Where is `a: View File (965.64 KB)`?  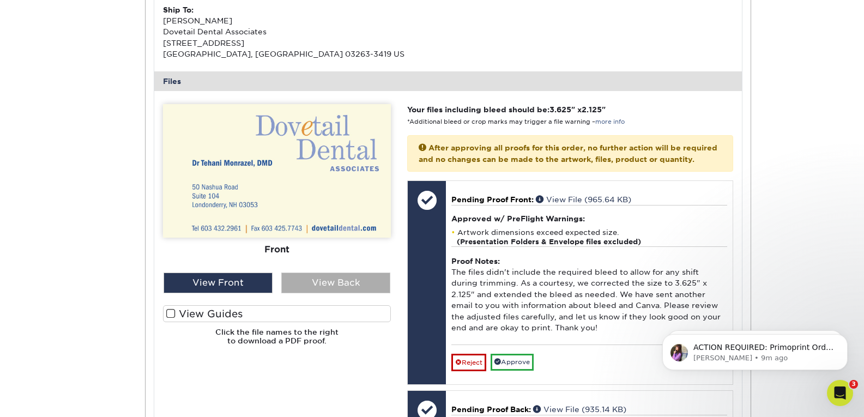
a: View File (965.64 KB) is located at coordinates (583, 199).